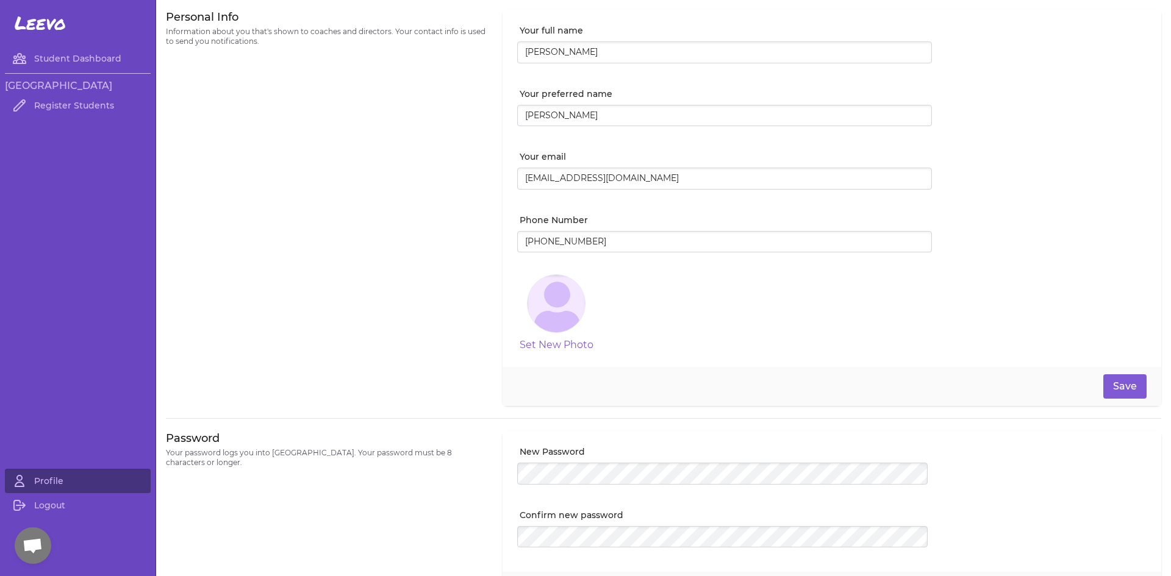 Image resolution: width=1171 pixels, height=576 pixels. What do you see at coordinates (77, 505) in the screenshot?
I see `a: Logout` at bounding box center [77, 505].